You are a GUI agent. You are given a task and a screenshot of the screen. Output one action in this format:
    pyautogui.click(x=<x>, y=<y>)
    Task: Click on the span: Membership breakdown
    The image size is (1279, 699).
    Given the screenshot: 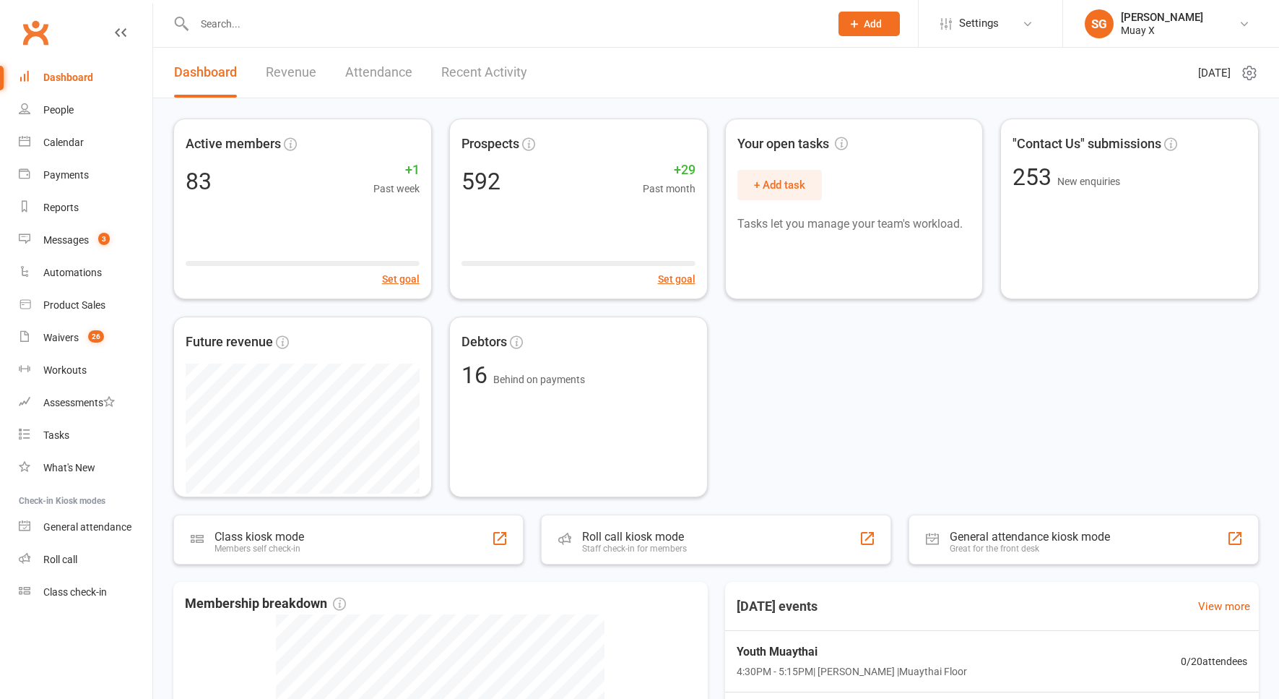 What is the action you would take?
    pyautogui.click(x=265, y=603)
    